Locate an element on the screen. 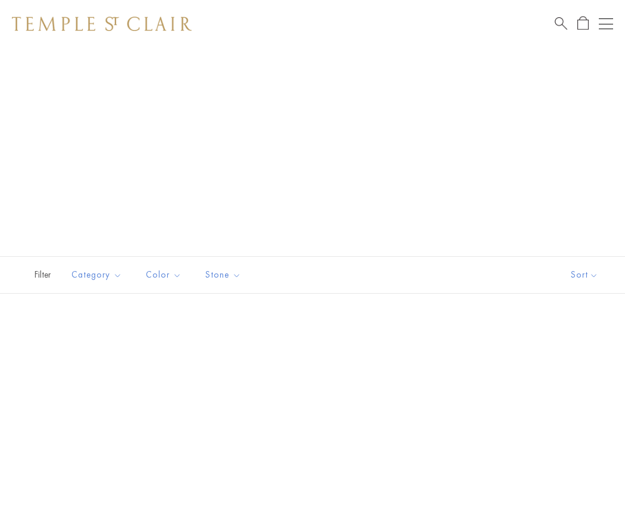 This screenshot has height=529, width=625. button: Color is located at coordinates (164, 275).